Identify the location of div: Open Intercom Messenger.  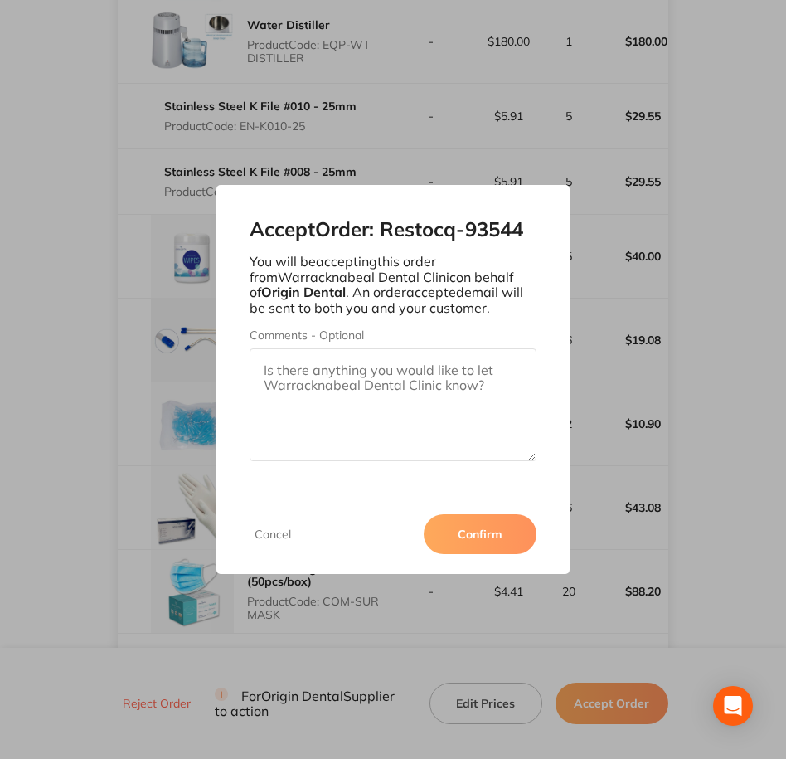
(733, 706).